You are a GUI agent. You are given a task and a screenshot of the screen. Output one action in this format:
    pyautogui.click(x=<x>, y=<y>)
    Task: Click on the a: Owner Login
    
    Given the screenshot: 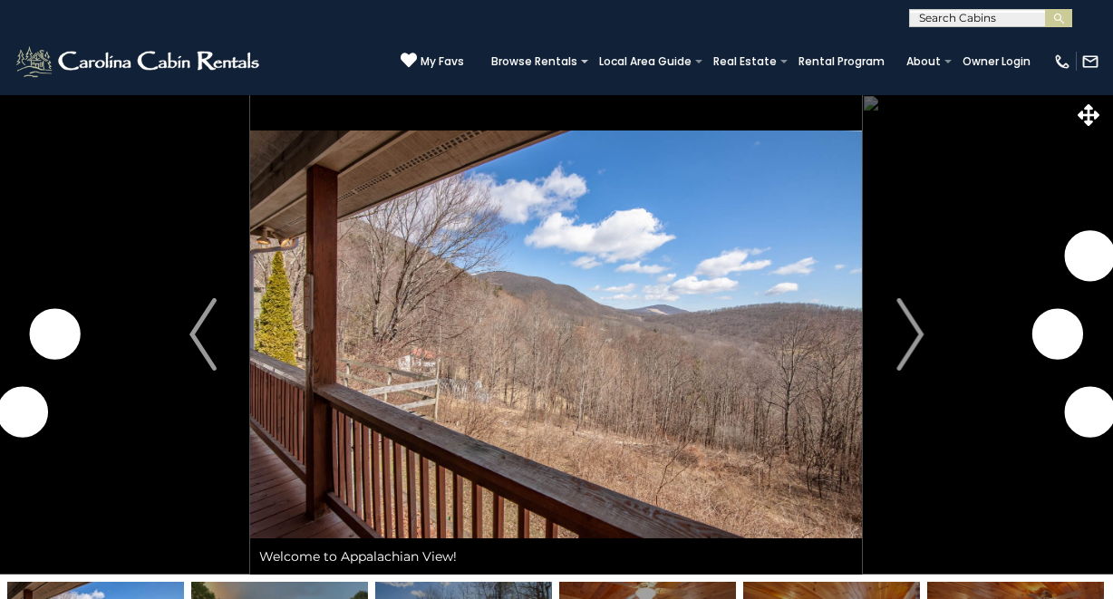 What is the action you would take?
    pyautogui.click(x=996, y=62)
    